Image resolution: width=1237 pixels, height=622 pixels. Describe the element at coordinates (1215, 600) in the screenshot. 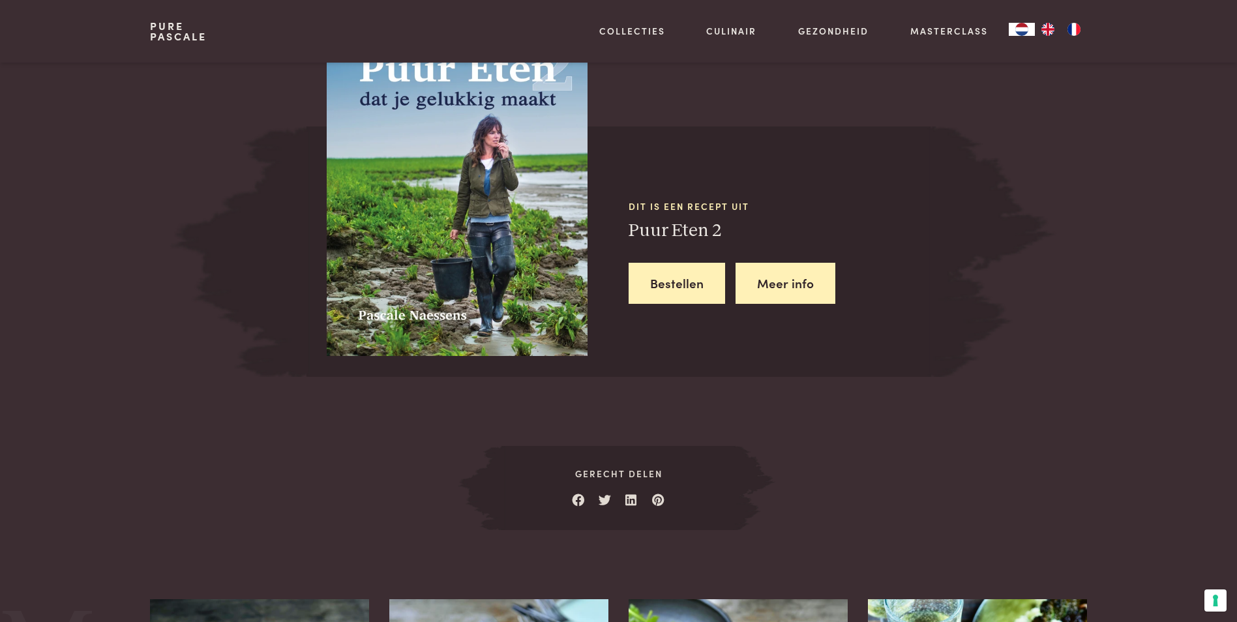

I see `button: Uw voorkeuren voor toestemming voor trackingtechnologieën` at that location.